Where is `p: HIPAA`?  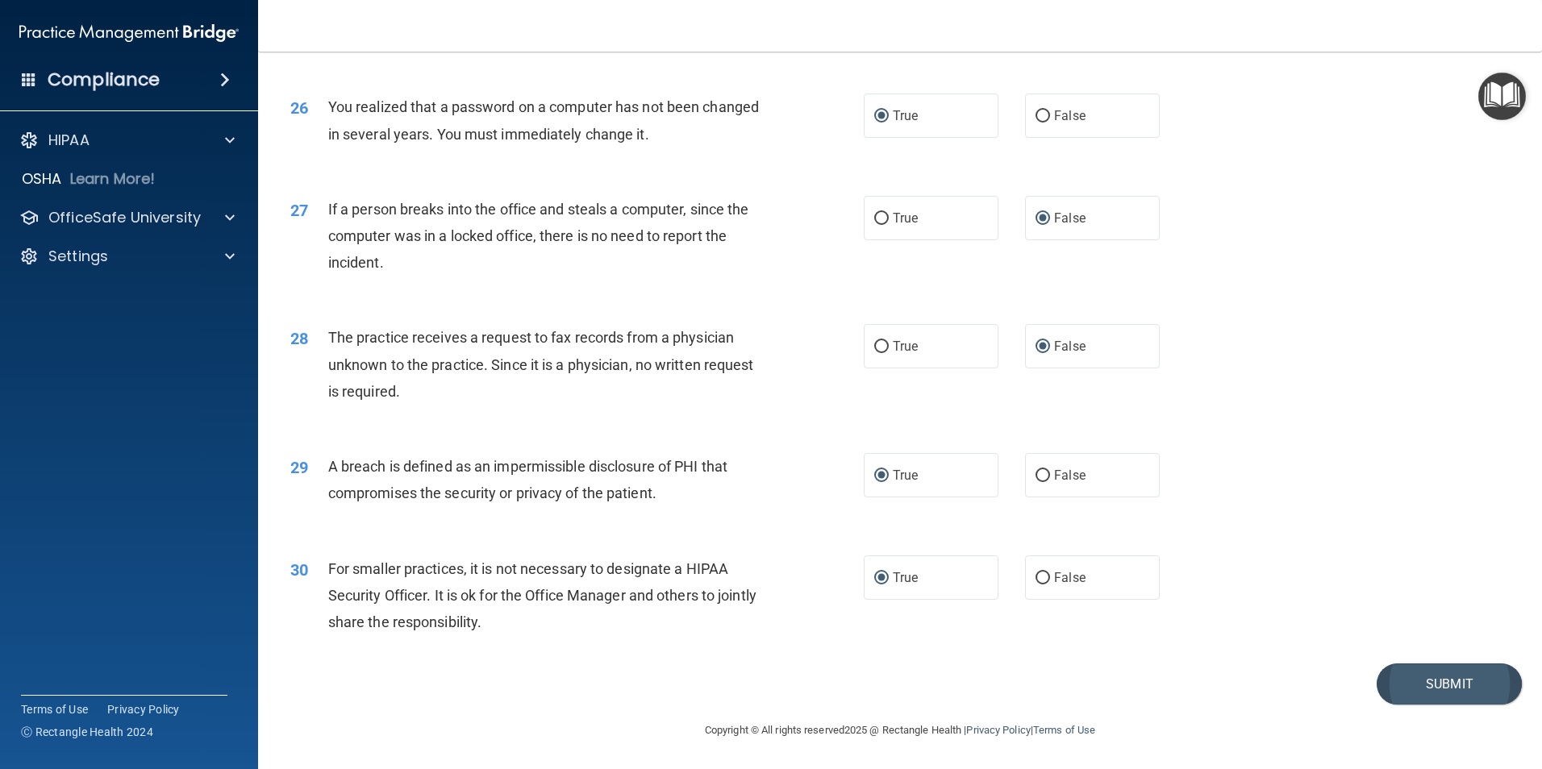
p: HIPAA is located at coordinates (69, 140).